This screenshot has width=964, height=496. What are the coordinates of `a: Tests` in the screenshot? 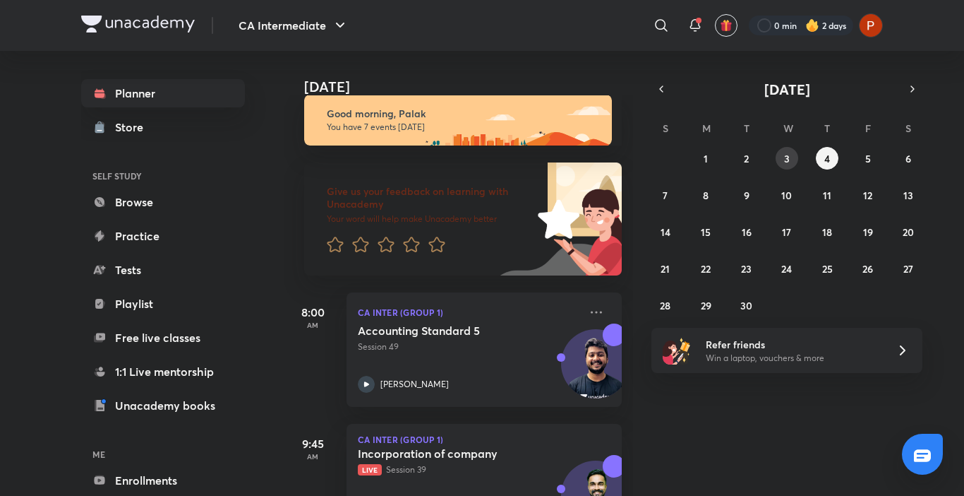 It's located at (163, 270).